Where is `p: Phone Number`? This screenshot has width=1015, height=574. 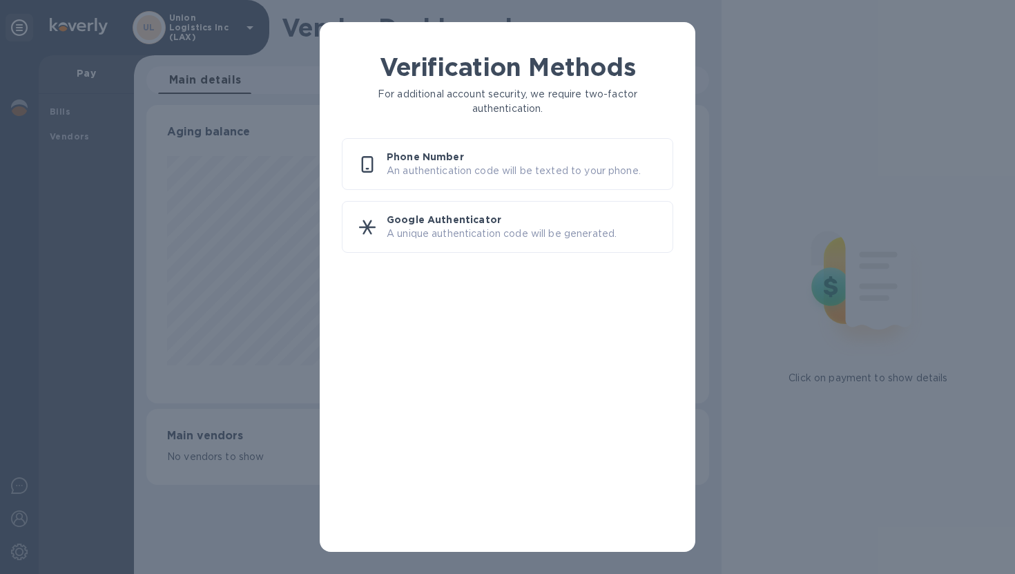
p: Phone Number is located at coordinates (524, 157).